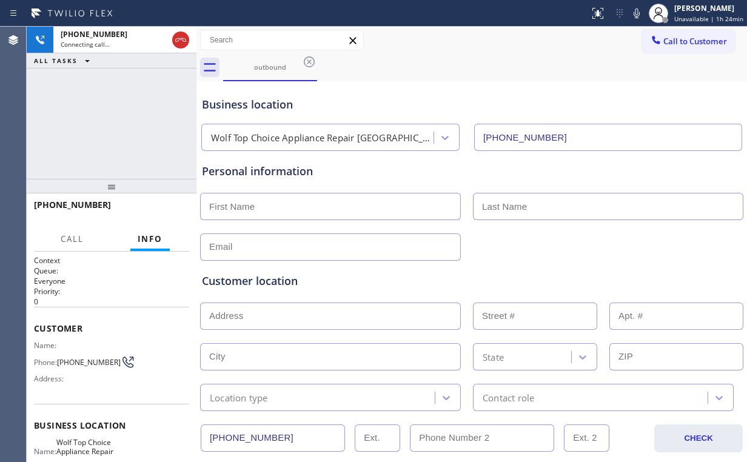  What do you see at coordinates (699, 439) in the screenshot?
I see `button: CHECK` at bounding box center [699, 439].